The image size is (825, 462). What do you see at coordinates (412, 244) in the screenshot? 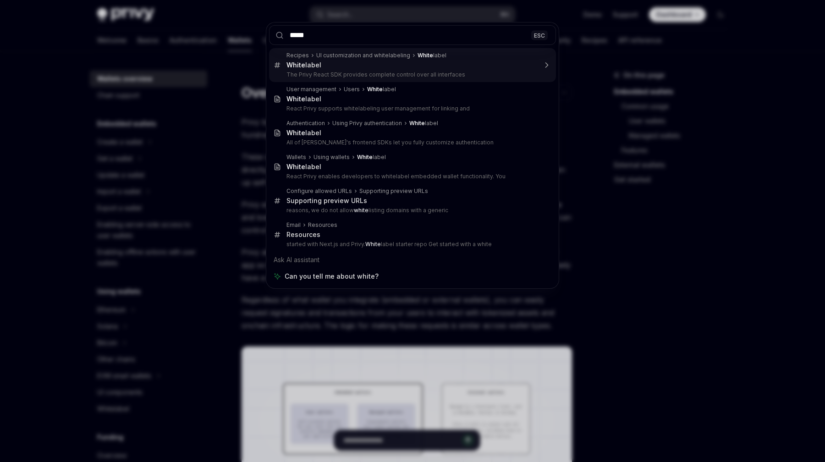
I see `p: started with Next.js and Privy. label starter repo Get started with a white` at bounding box center [412, 244].